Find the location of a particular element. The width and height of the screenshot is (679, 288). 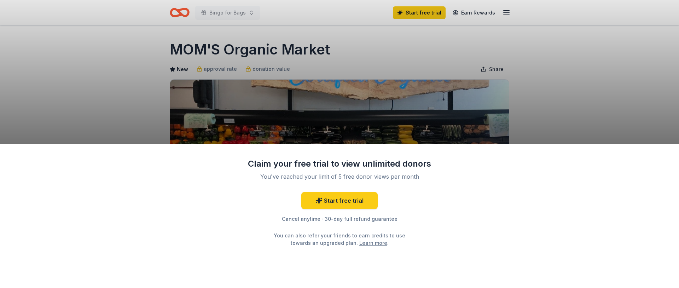

div: You've reached your limit of 5 free donor views per month is located at coordinates (339, 176).